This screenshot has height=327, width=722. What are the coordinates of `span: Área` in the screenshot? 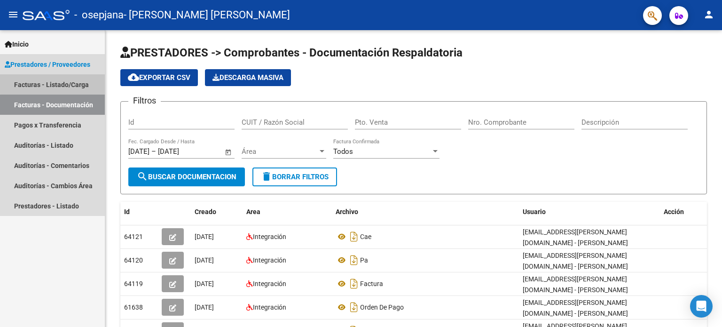 It's located at (280, 151).